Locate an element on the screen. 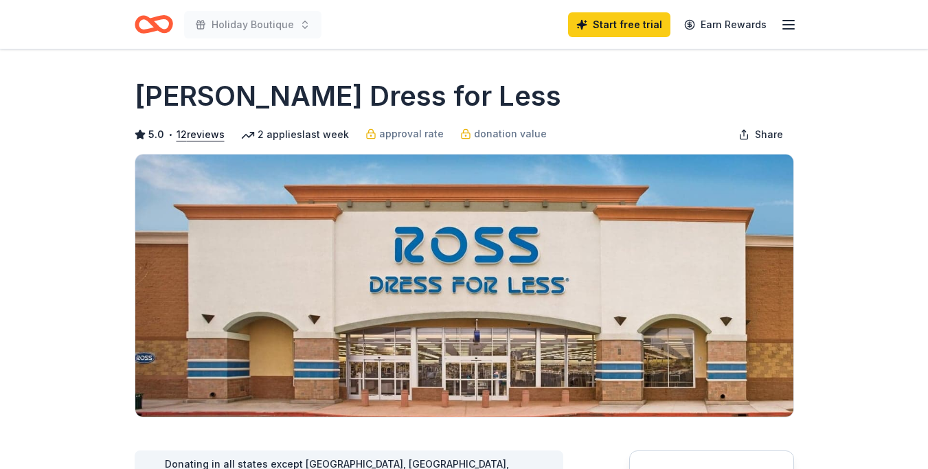 The image size is (928, 469). div: 2 applies last week is located at coordinates (295, 135).